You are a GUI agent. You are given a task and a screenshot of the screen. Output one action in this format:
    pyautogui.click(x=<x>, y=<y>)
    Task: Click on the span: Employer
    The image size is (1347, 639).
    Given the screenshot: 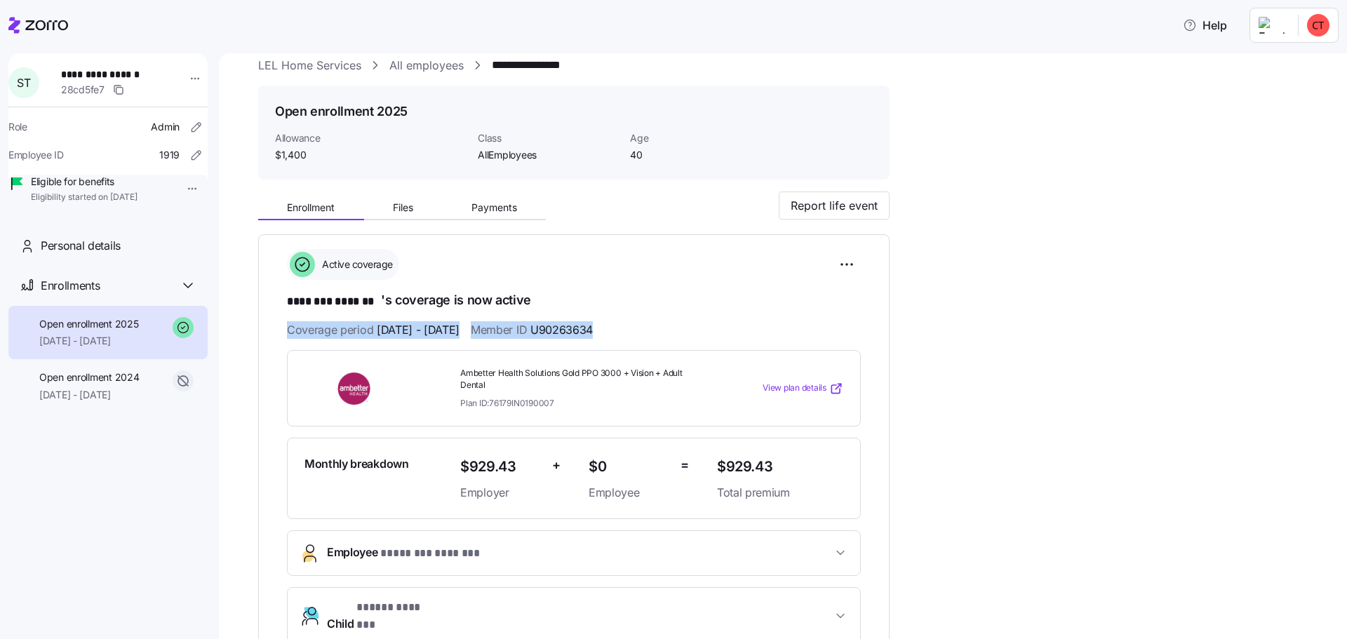 What is the action you would take?
    pyautogui.click(x=500, y=492)
    